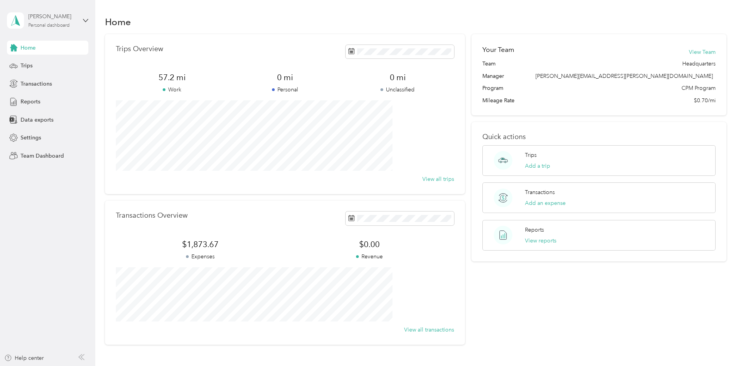 The height and width of the screenshot is (366, 740). I want to click on button: Add an expense, so click(545, 203).